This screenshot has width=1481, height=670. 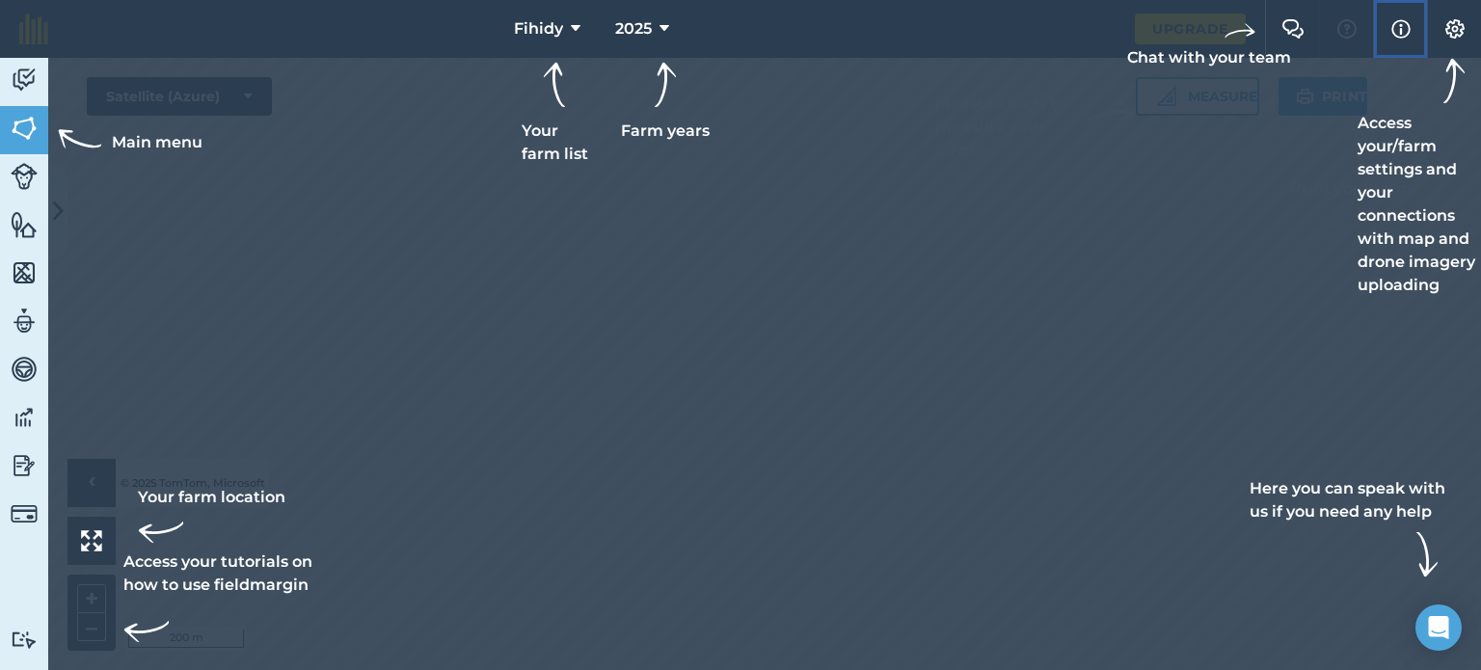 I want to click on span: 2025, so click(x=633, y=29).